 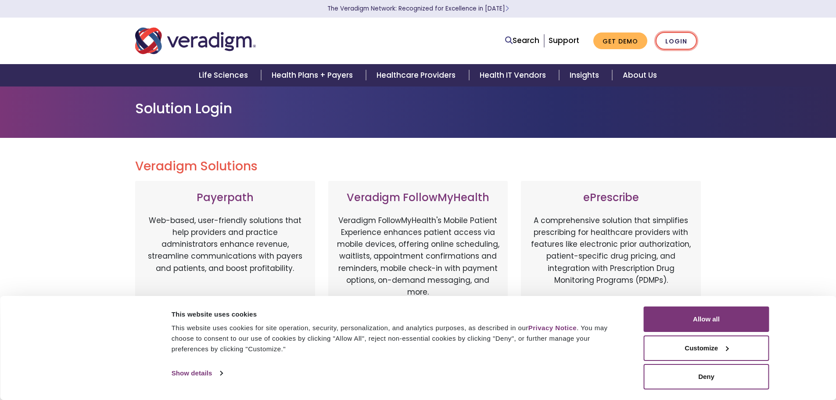 What do you see at coordinates (398, 338) in the screenshot?
I see `div: This website uses cookies for site operation, security, personalization, and analytics purposes, ...` at bounding box center [398, 338].